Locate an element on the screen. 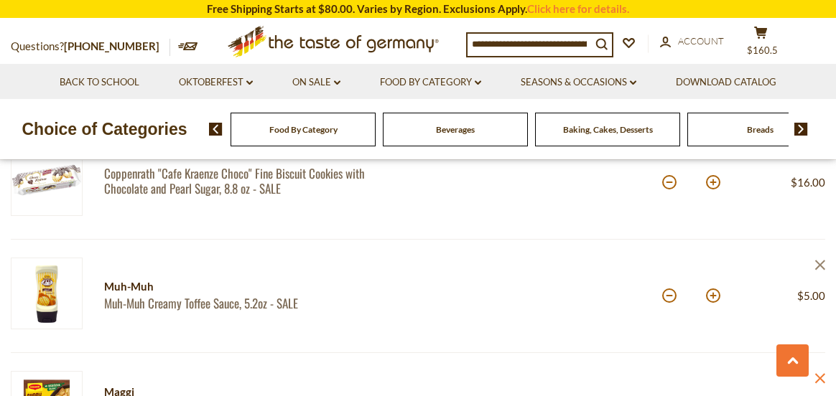  a: Seasons & Occasions is located at coordinates (578, 83).